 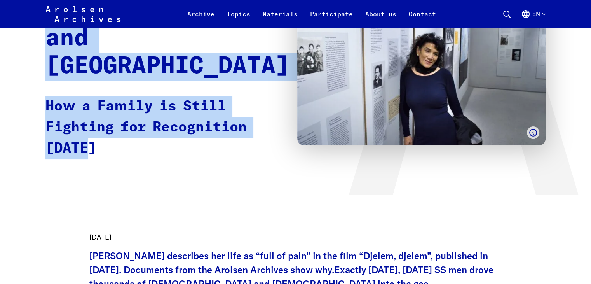 I want to click on a: Topics, so click(x=238, y=19).